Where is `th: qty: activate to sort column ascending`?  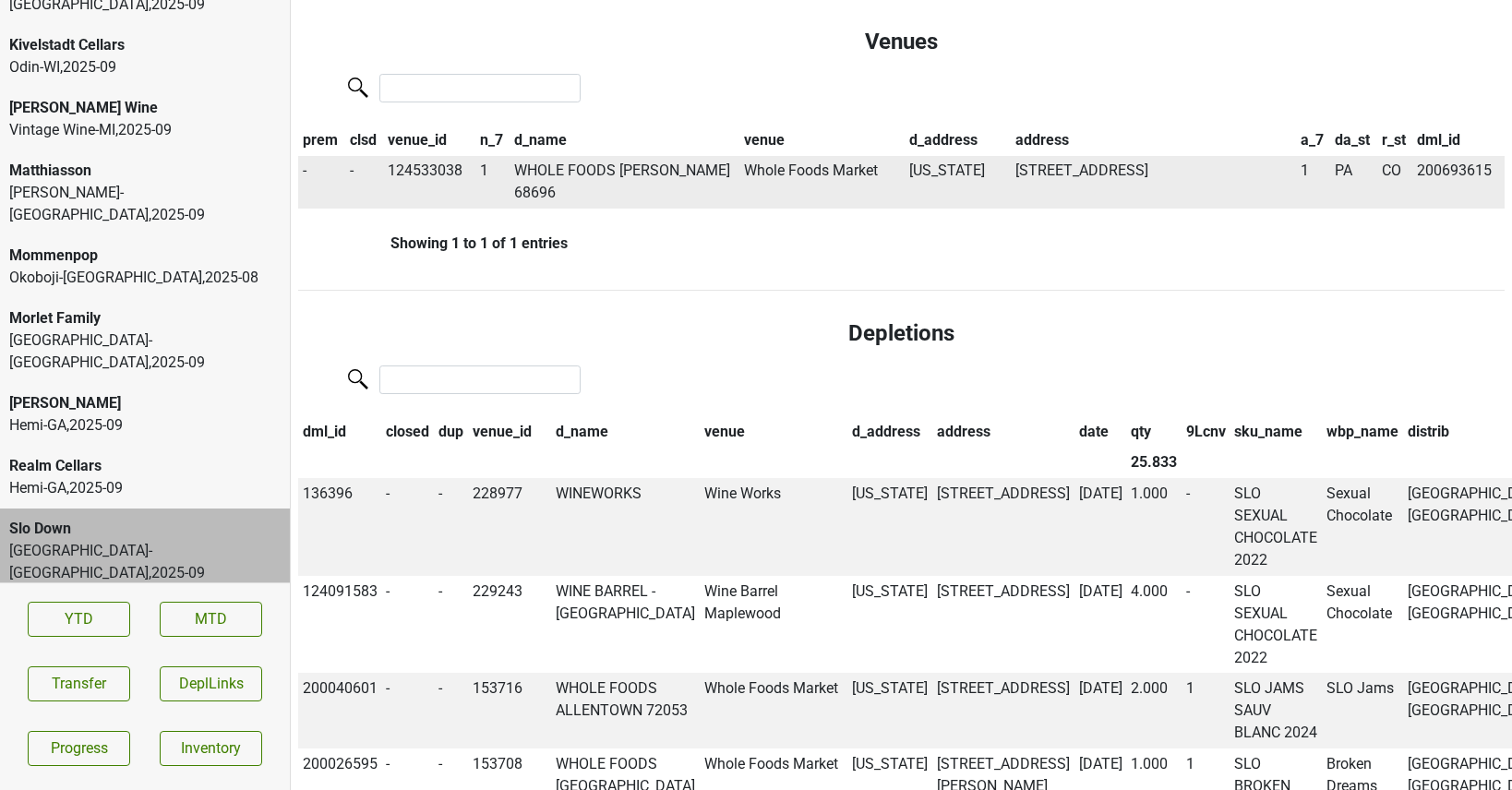 th: qty: activate to sort column ascending is located at coordinates (1153, 432).